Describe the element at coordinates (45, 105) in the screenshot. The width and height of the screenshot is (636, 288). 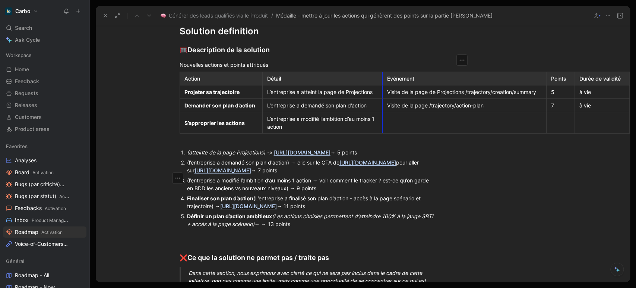
I see `a: Releases` at that location.